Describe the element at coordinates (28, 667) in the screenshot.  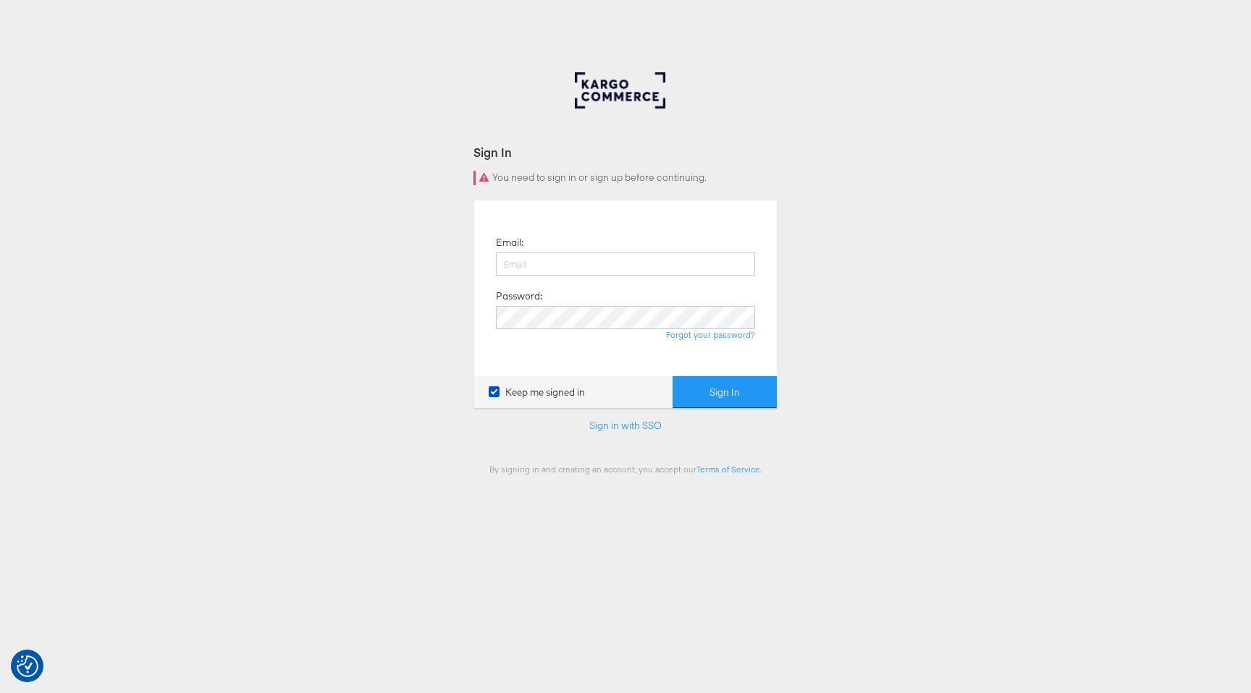
I see `button: Consent Preferences` at that location.